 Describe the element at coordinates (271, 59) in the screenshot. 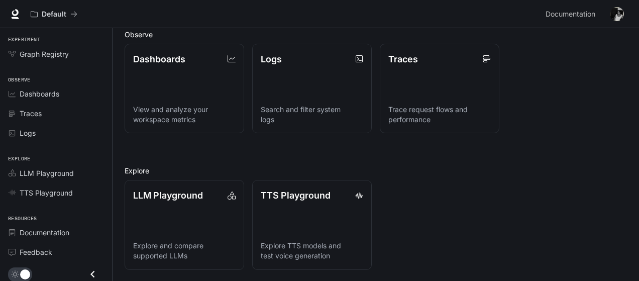

I see `p: Logs` at that location.